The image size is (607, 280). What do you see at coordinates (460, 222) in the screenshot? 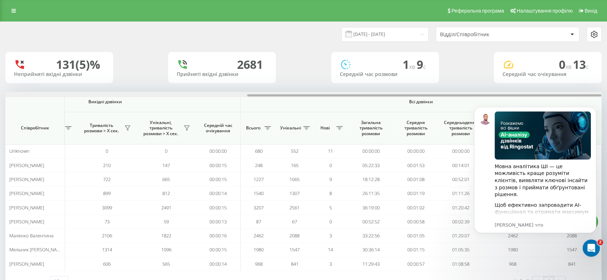
I see `td: 00:02:39` at bounding box center [460, 222].